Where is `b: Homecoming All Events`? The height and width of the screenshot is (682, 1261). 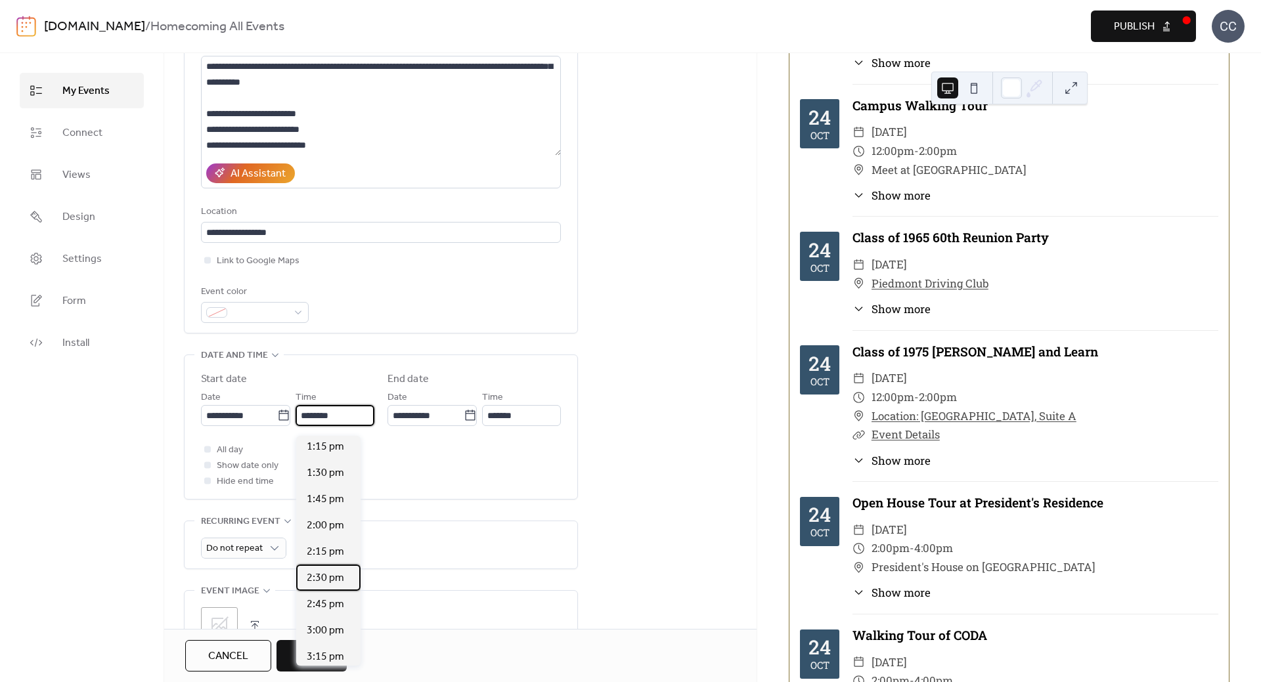
b: Homecoming All Events is located at coordinates (217, 27).